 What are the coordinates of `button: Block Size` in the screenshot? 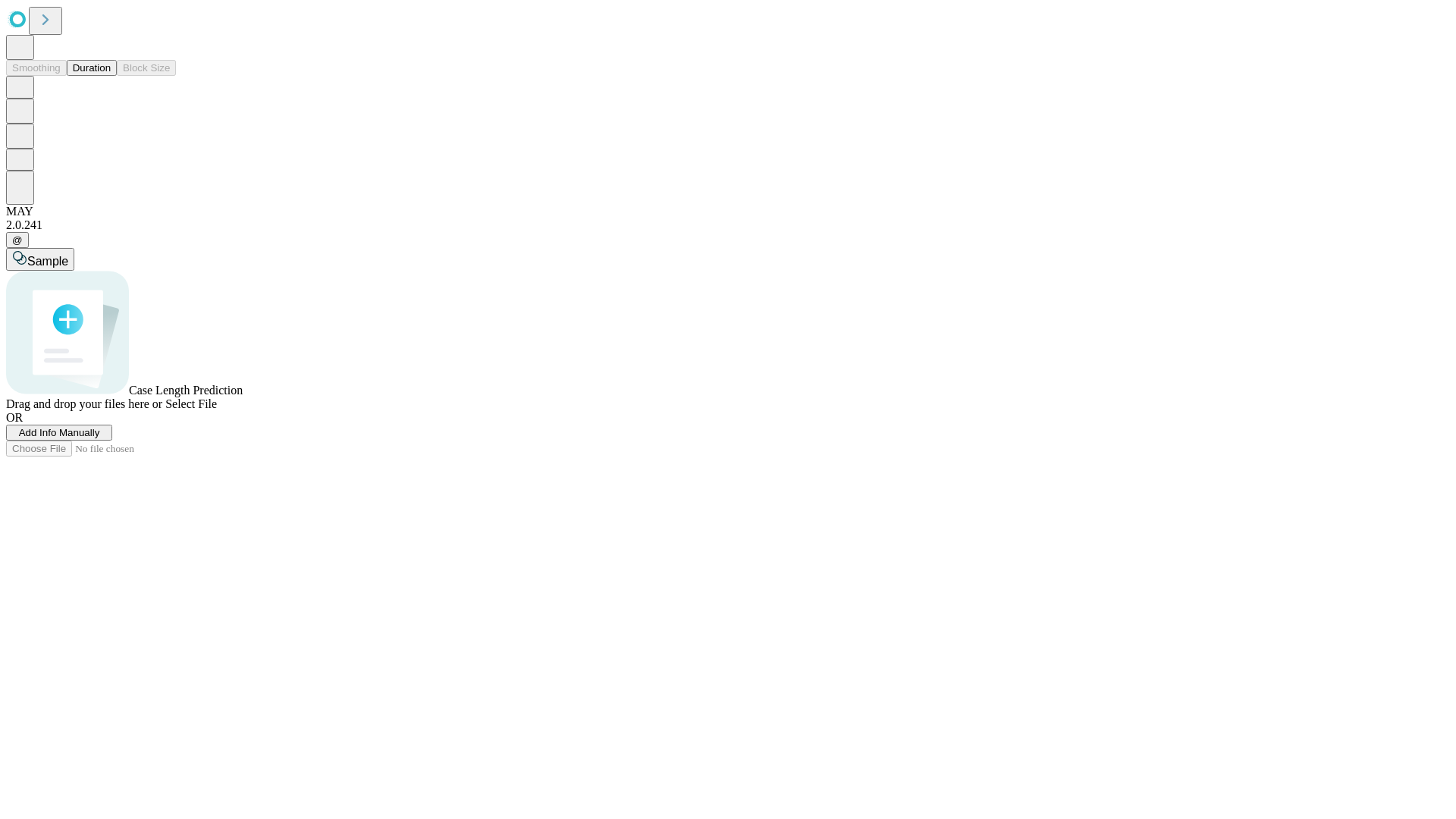 It's located at (146, 67).